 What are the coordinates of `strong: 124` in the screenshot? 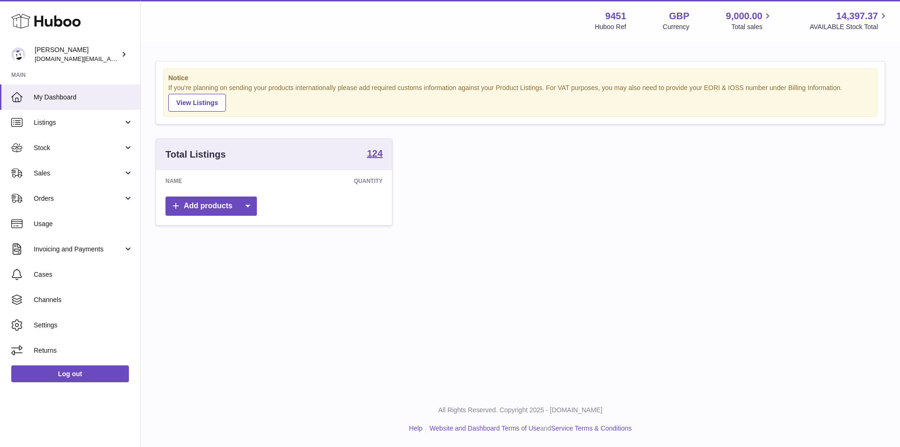 It's located at (375, 153).